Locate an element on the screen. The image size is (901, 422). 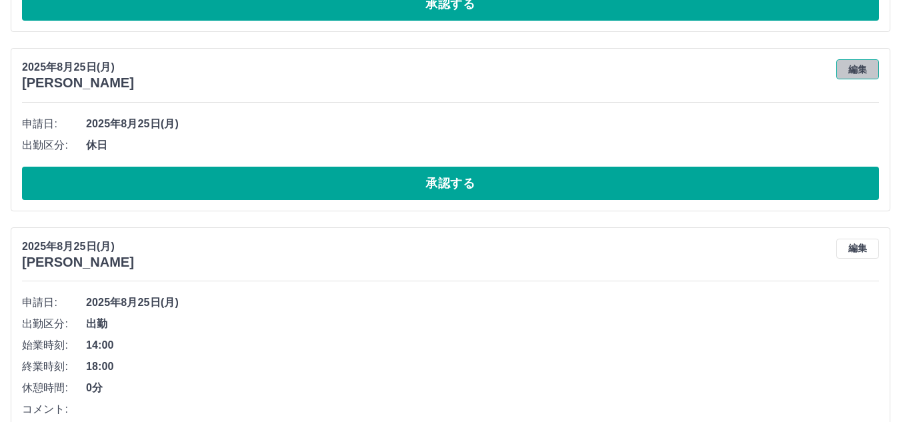
span: 18:00 is located at coordinates (482, 367).